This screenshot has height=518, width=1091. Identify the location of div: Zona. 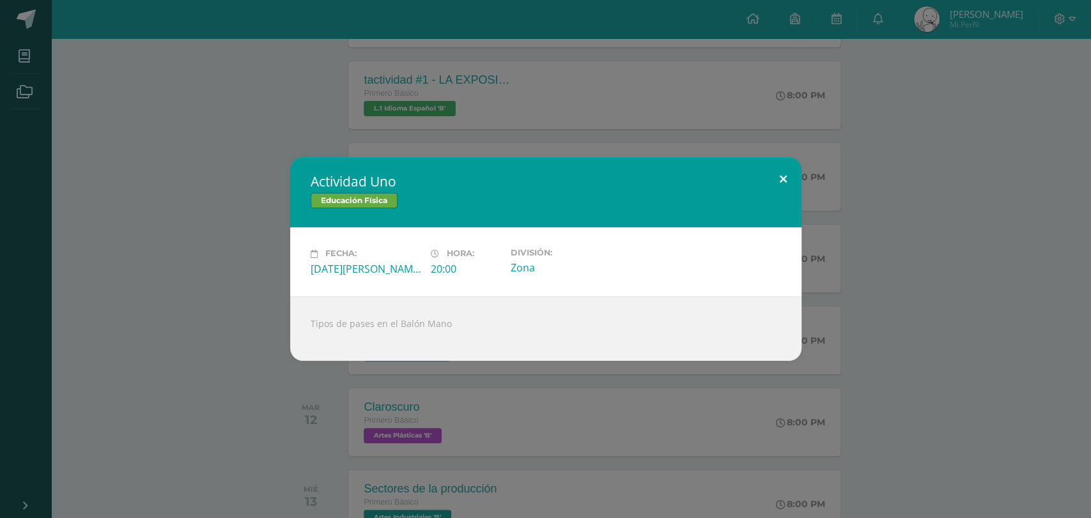
(566, 268).